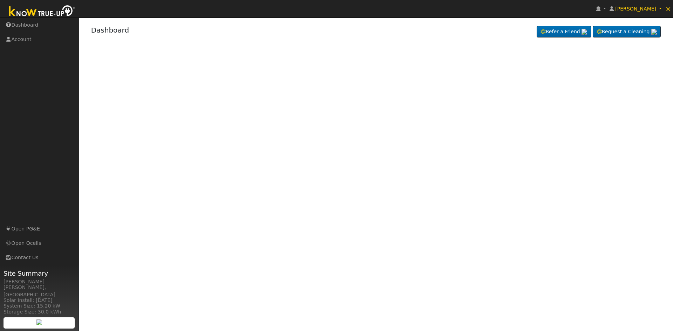 This screenshot has width=673, height=331. What do you see at coordinates (39, 312) in the screenshot?
I see `div: Storage Size: 30.0 kWh` at bounding box center [39, 312].